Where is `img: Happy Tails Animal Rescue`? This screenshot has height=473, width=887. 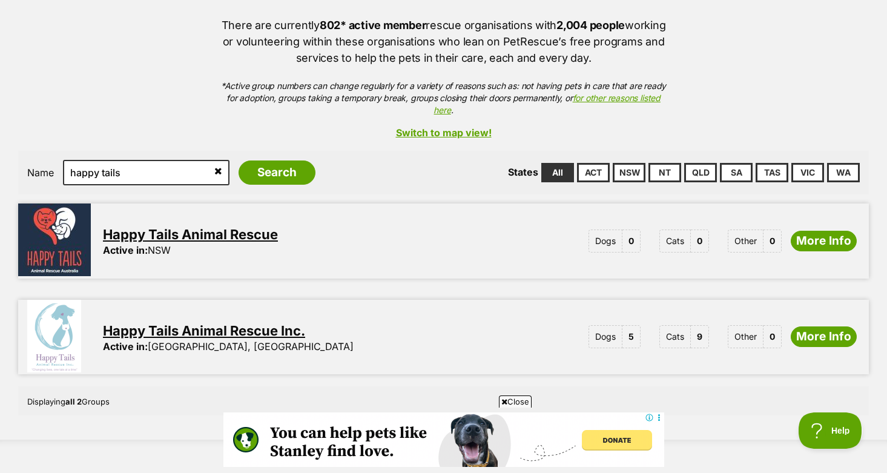
img: Happy Tails Animal Rescue is located at coordinates (54, 240).